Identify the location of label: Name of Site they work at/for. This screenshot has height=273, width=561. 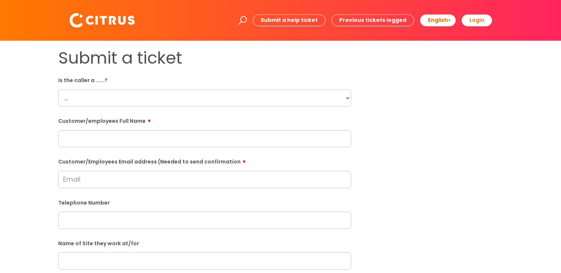
(205, 243).